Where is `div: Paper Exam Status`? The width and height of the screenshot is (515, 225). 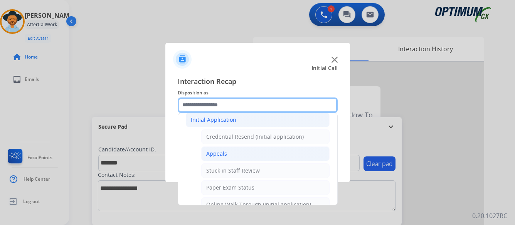
div: Paper Exam Status is located at coordinates (230, 188).